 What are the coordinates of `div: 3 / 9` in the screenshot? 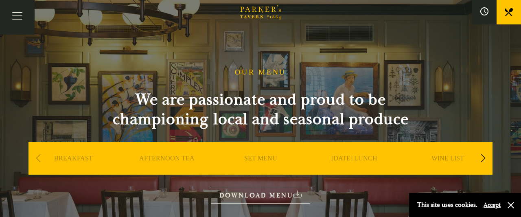 It's located at (260, 170).